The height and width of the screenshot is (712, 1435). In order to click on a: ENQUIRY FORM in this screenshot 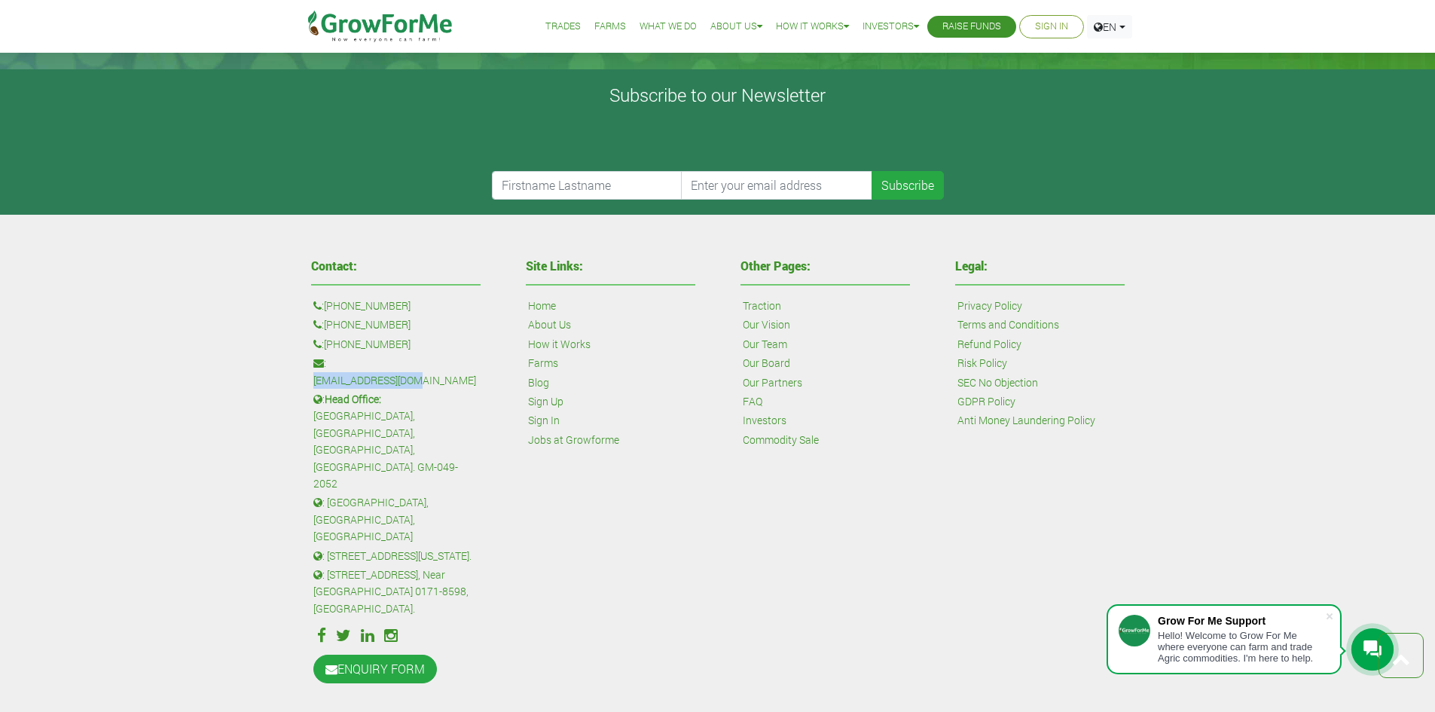, I will do `click(375, 669)`.